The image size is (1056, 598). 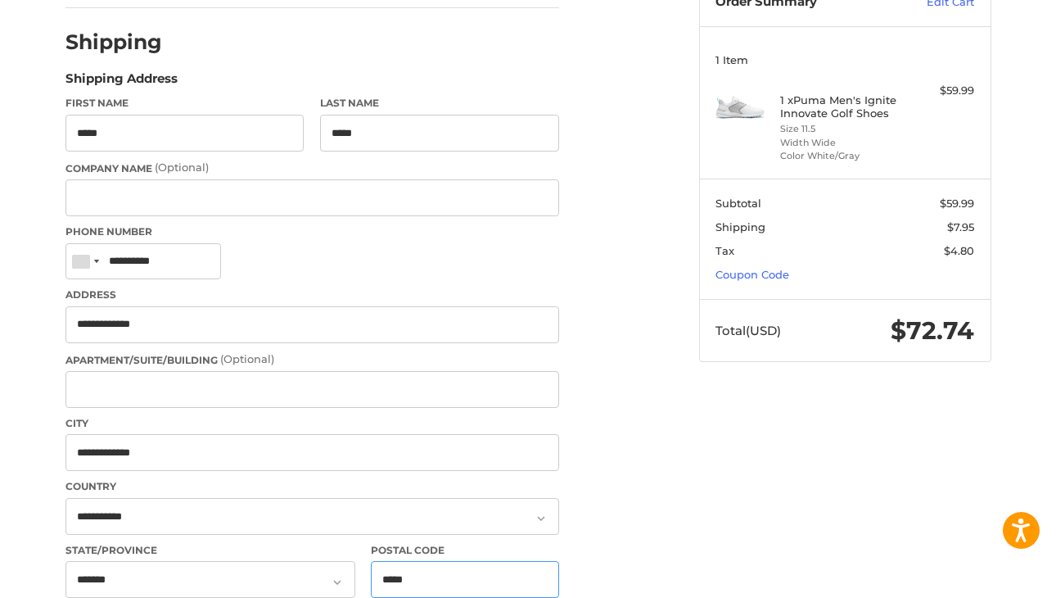 What do you see at coordinates (312, 168) in the screenshot?
I see `label: Company Name` at bounding box center [312, 168].